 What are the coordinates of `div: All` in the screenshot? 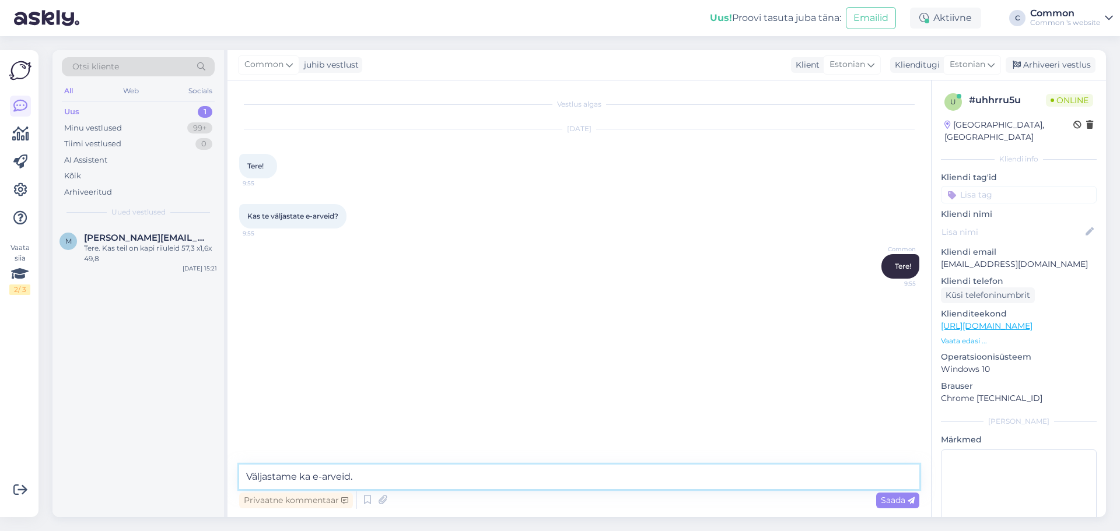 It's located at (68, 91).